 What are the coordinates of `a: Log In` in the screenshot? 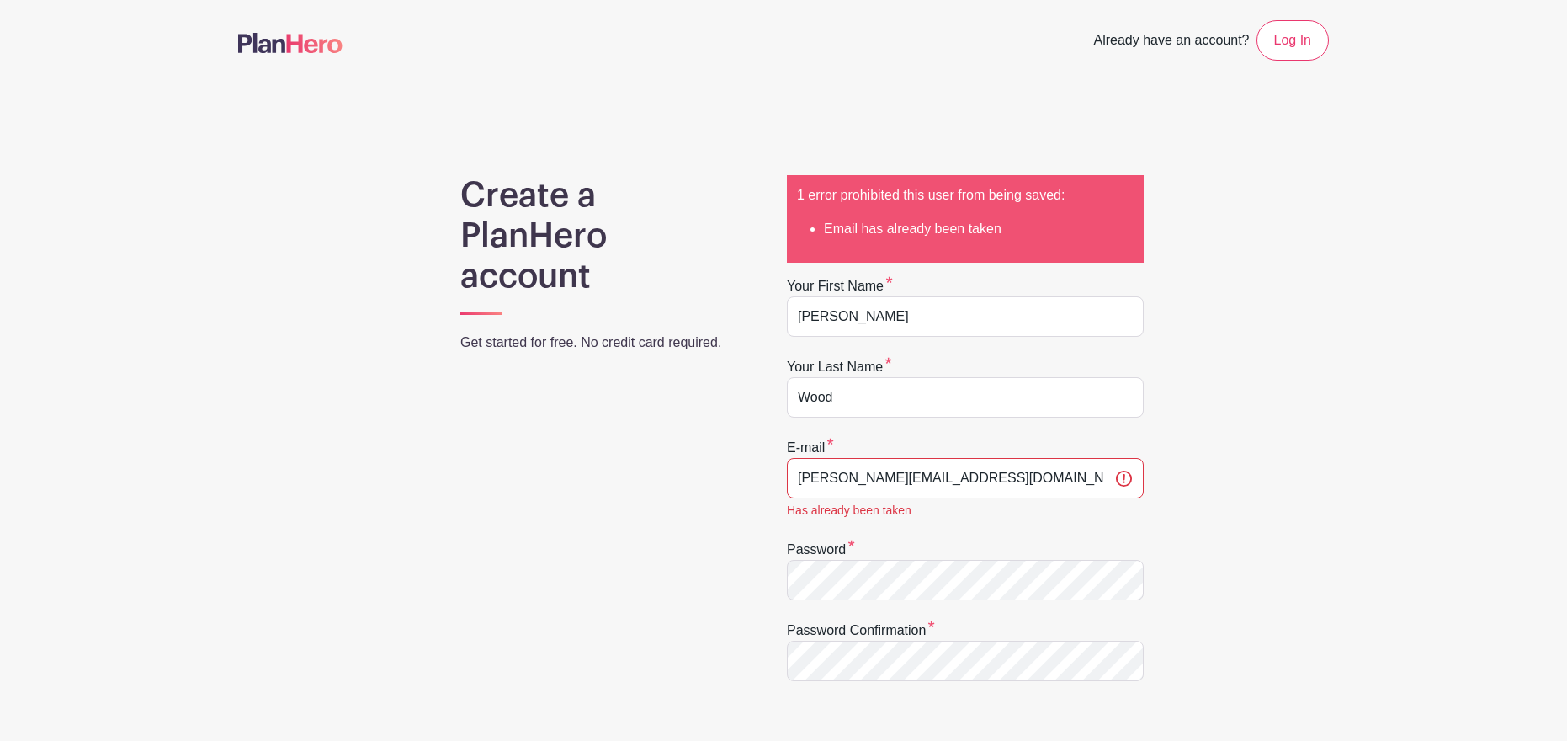 It's located at (1293, 40).